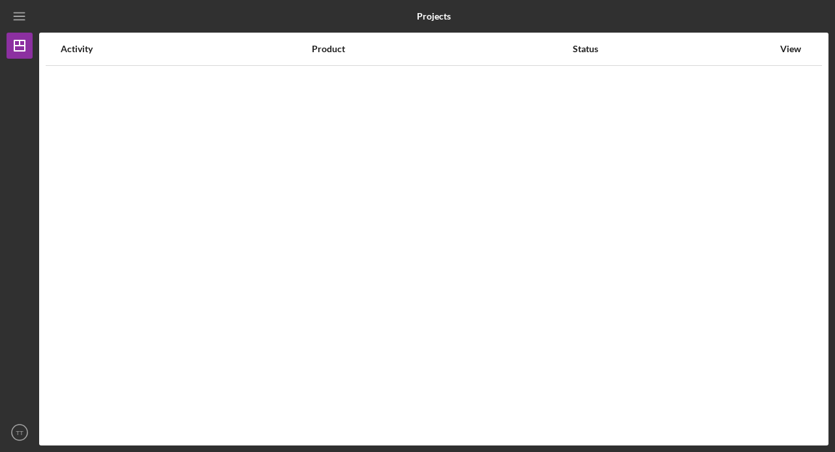 Image resolution: width=835 pixels, height=452 pixels. What do you see at coordinates (791, 49) in the screenshot?
I see `div: View` at bounding box center [791, 49].